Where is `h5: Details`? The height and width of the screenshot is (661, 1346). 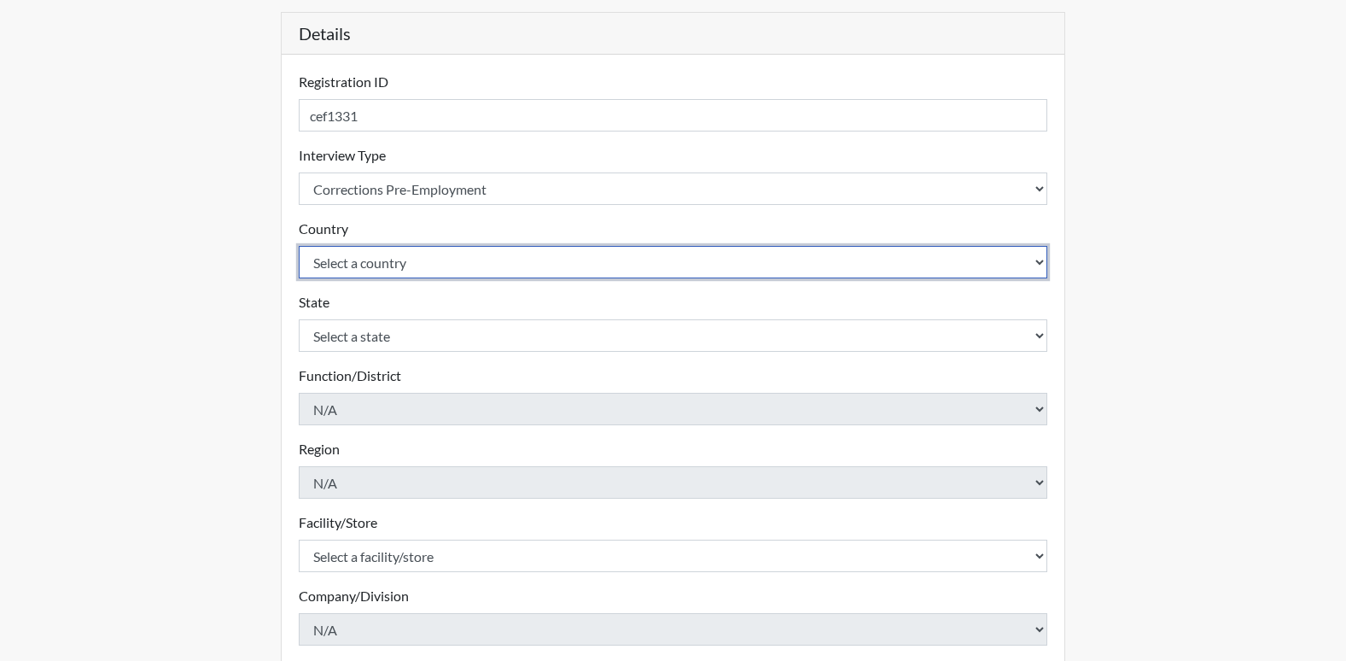 h5: Details is located at coordinates (673, 33).